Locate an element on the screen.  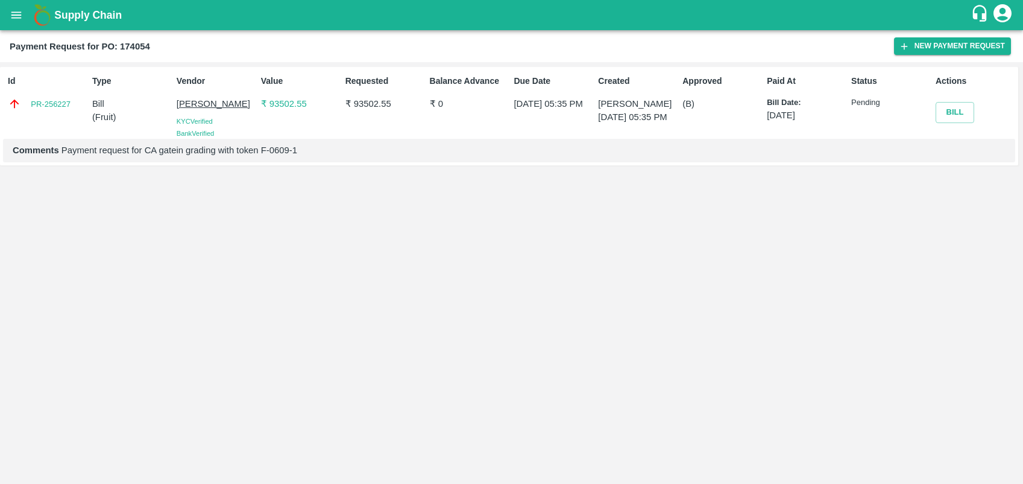
img: logo is located at coordinates (42, 15).